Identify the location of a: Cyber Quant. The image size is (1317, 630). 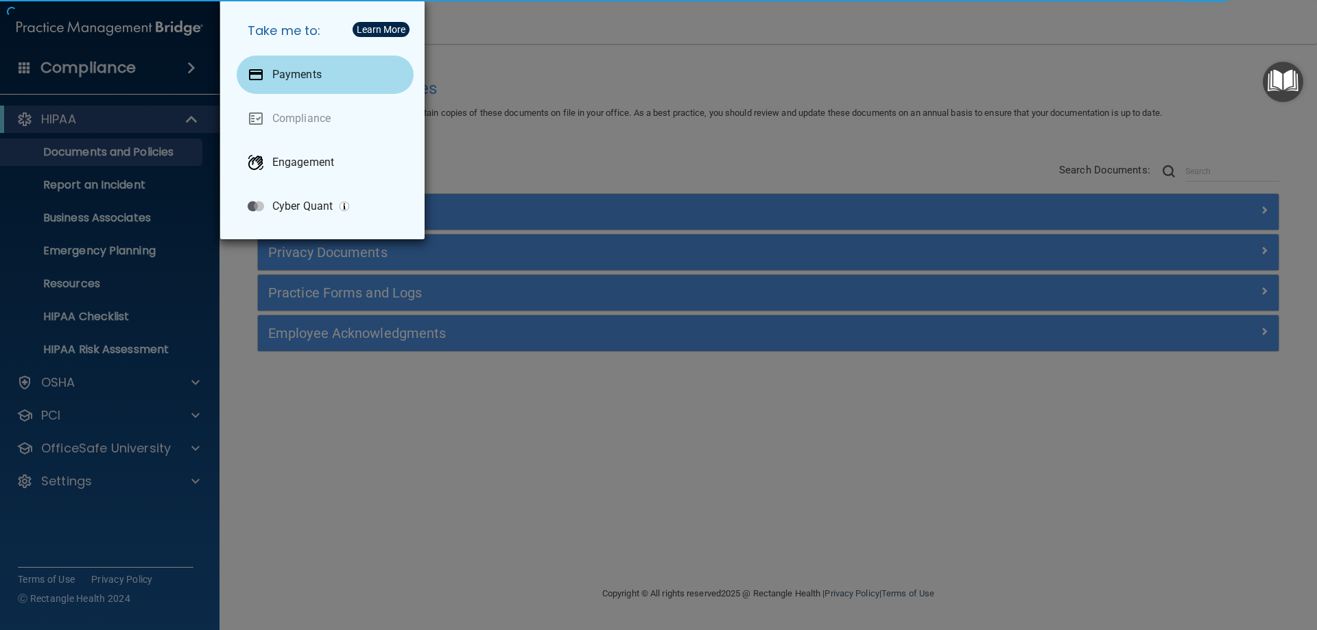
(325, 206).